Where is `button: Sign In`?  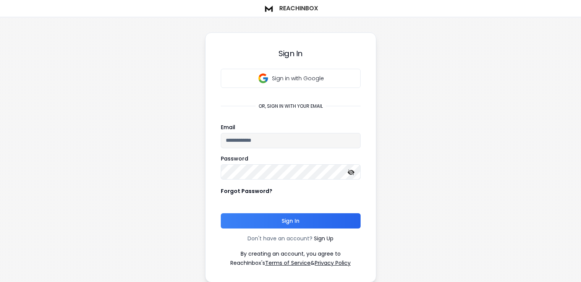
button: Sign In is located at coordinates (291, 221).